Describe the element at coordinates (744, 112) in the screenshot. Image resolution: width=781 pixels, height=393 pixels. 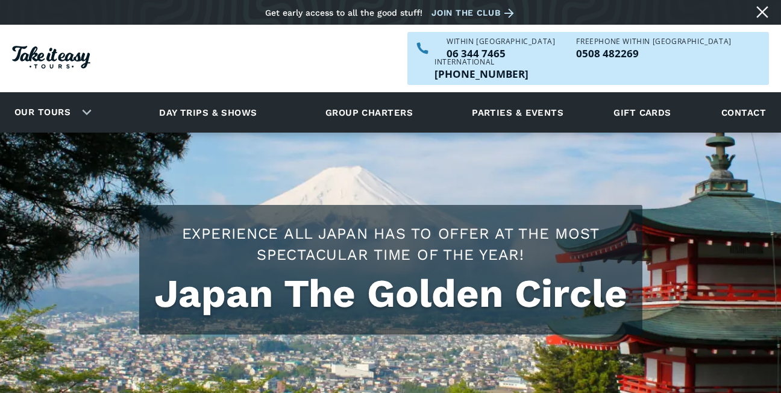
I see `a: Contact` at that location.